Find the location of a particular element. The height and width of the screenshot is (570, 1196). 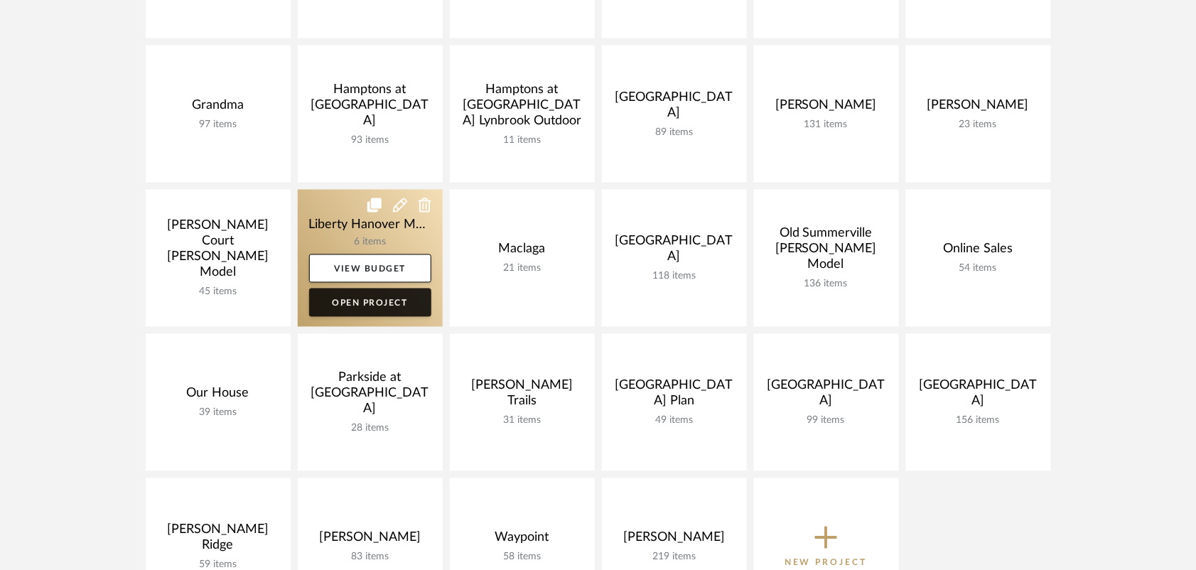

div: 49 items is located at coordinates (674, 421).